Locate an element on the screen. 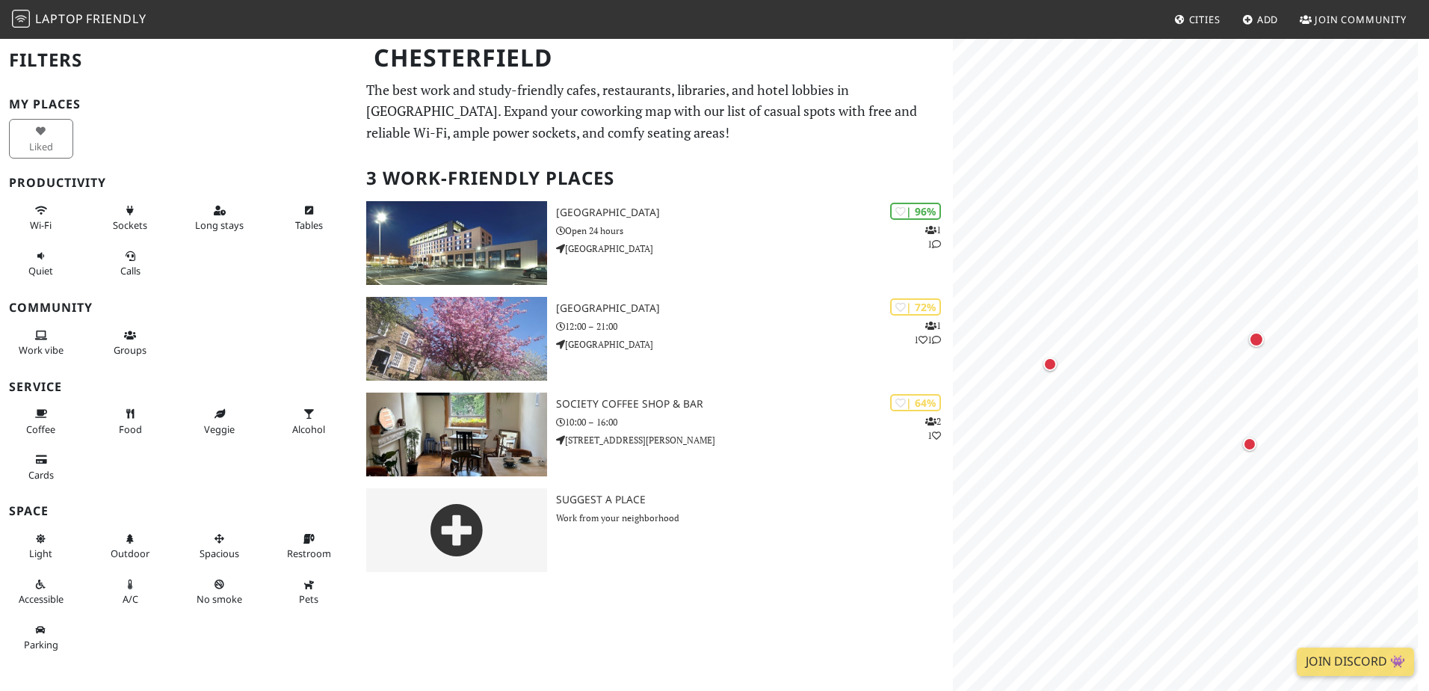 The width and height of the screenshot is (1429, 691). button: Sockets is located at coordinates (131, 218).